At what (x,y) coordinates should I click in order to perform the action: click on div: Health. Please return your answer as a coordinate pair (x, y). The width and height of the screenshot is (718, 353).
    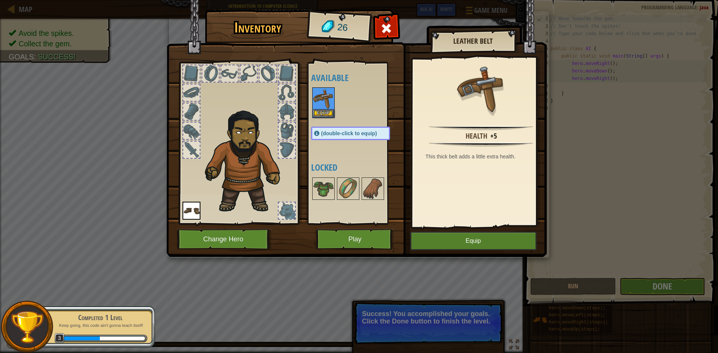
    Looking at the image, I should click on (476, 136).